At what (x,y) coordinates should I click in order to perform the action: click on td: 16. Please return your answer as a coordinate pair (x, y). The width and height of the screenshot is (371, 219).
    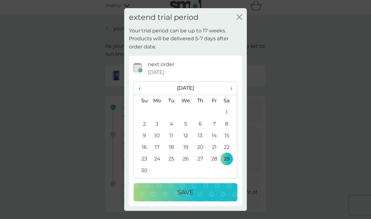
    Looking at the image, I should click on (142, 147).